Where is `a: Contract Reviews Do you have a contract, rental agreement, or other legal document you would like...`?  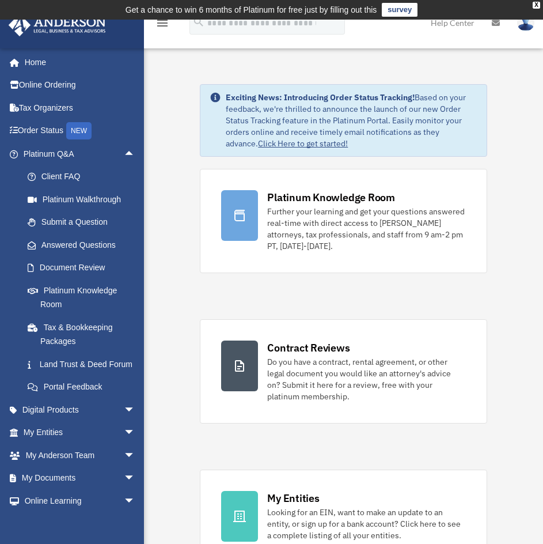
a: Contract Reviews Do you have a contract, rental agreement, or other legal document you would like... is located at coordinates (343, 371).